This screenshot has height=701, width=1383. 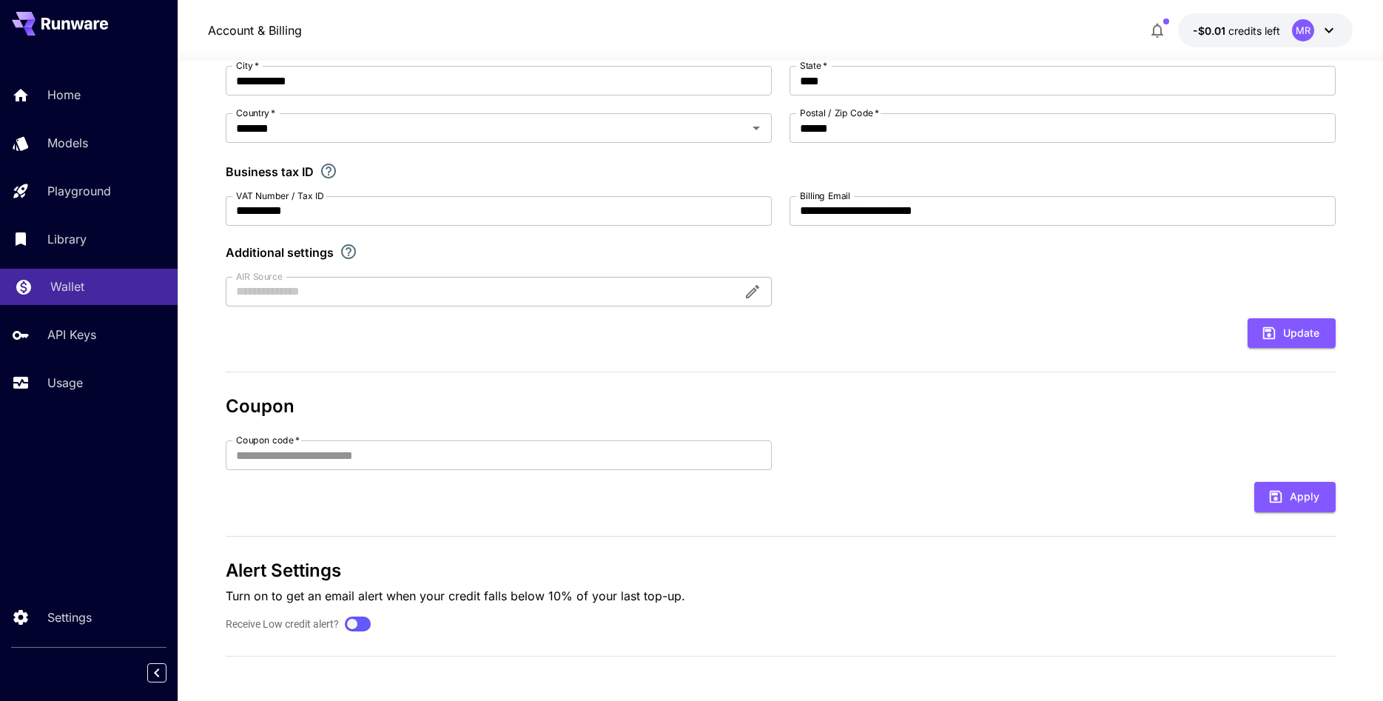 I want to click on button: Open, so click(x=756, y=128).